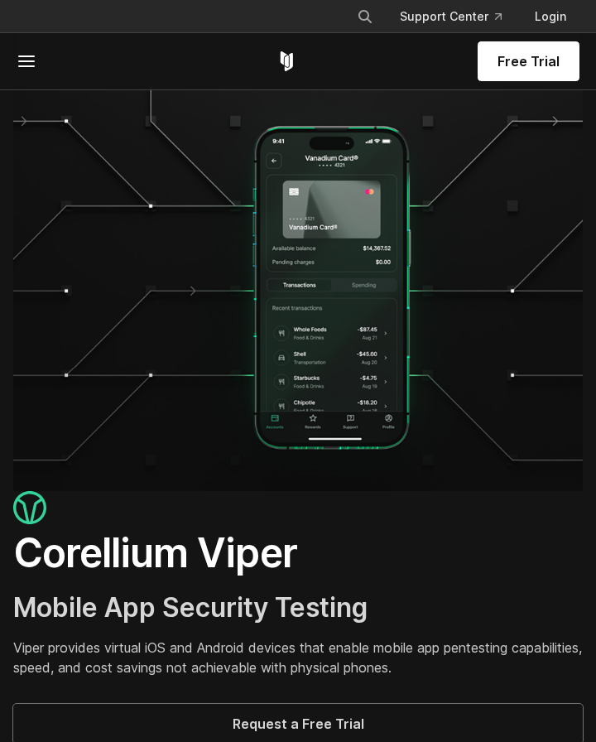  What do you see at coordinates (286, 61) in the screenshot?
I see `a: Corellium Home` at bounding box center [286, 61].